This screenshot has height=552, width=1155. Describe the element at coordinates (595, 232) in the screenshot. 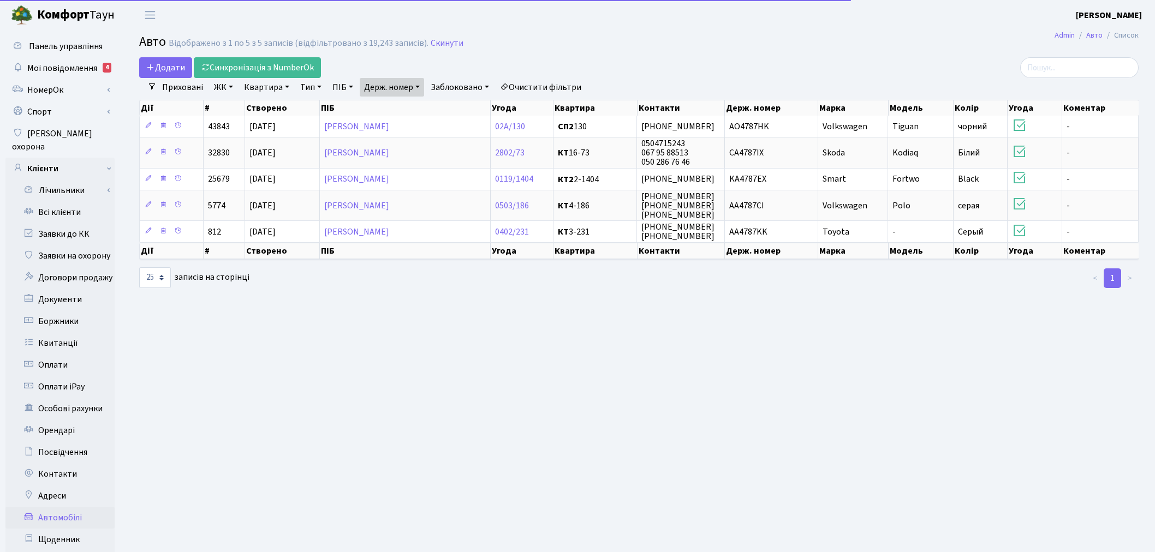

I see `span: 3-231` at that location.